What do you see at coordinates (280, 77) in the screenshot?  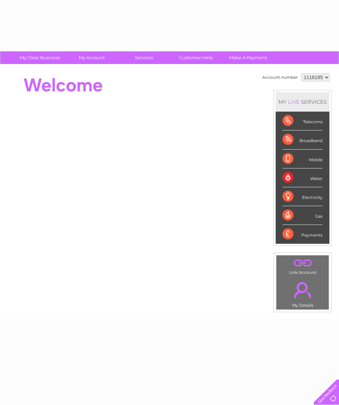 I see `td: Account number` at bounding box center [280, 77].